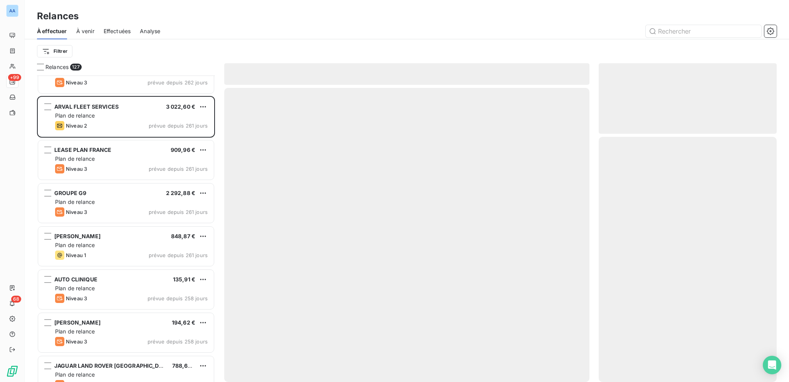 Image resolution: width=789 pixels, height=382 pixels. What do you see at coordinates (704, 31) in the screenshot?
I see `input: Rechercher` at bounding box center [704, 31].